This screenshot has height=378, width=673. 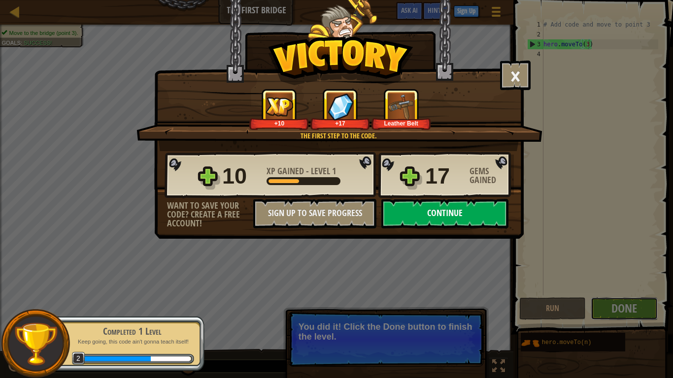 What do you see at coordinates (279, 123) in the screenshot?
I see `div: +10` at bounding box center [279, 123].